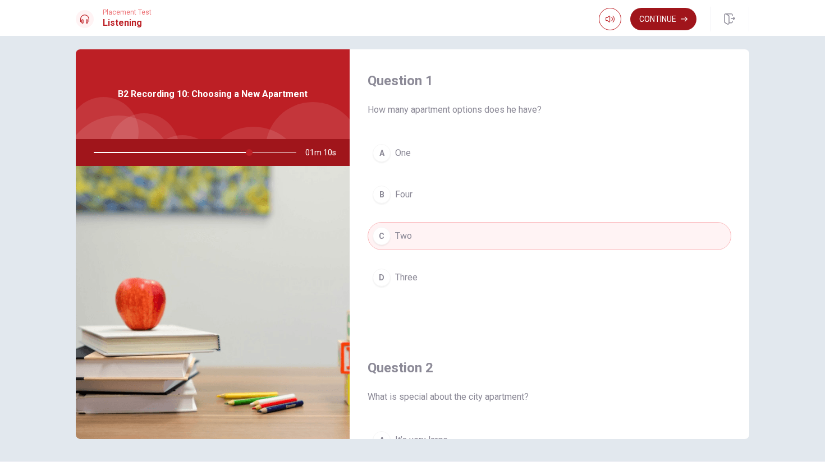  What do you see at coordinates (403, 236) in the screenshot?
I see `span: Two` at bounding box center [403, 236].